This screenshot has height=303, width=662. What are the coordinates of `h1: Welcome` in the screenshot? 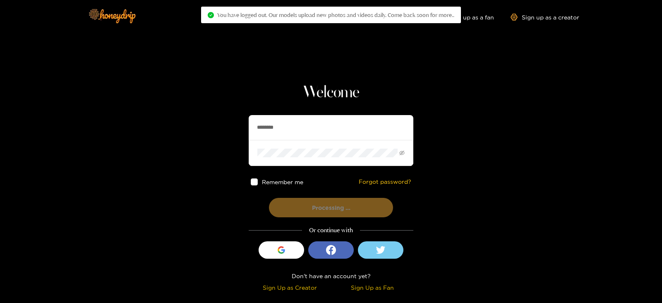 It's located at (331, 93).